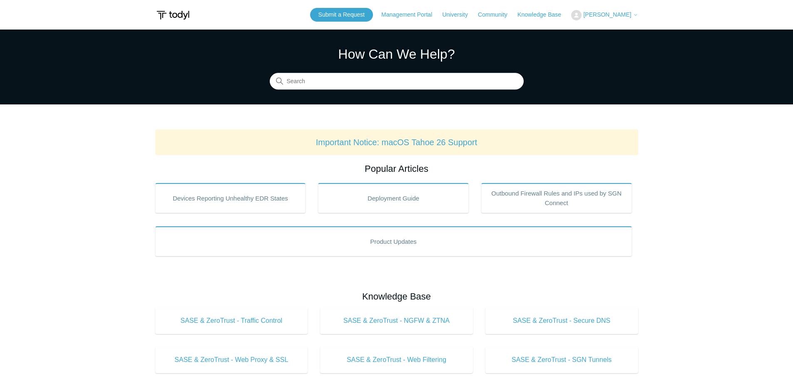 Image resolution: width=793 pixels, height=379 pixels. Describe the element at coordinates (231, 321) in the screenshot. I see `a: SASE & ZeroTrust - Traffic Control` at that location.